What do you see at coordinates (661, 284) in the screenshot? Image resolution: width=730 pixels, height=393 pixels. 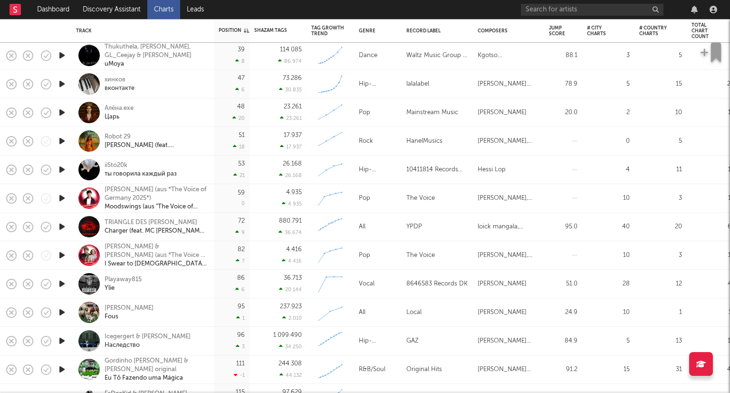 I see `div: 12` at bounding box center [661, 284].